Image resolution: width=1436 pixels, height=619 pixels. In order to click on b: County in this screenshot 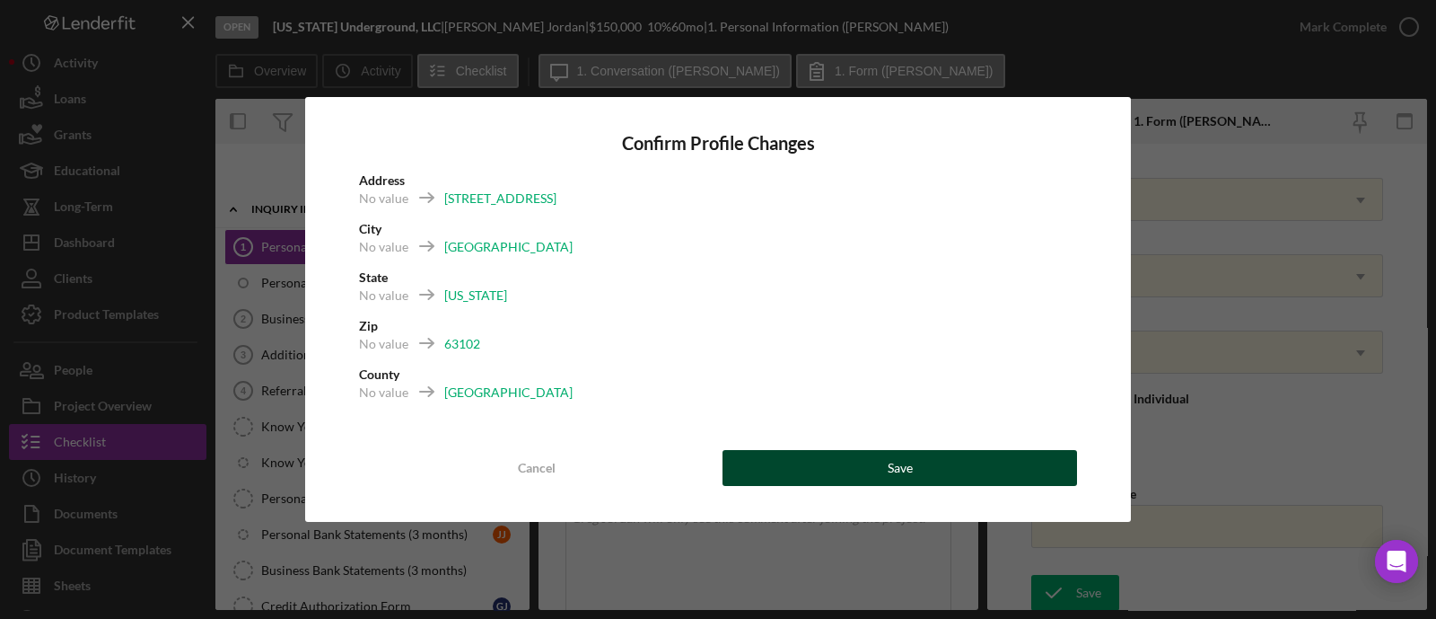, I will do `click(379, 373)`.